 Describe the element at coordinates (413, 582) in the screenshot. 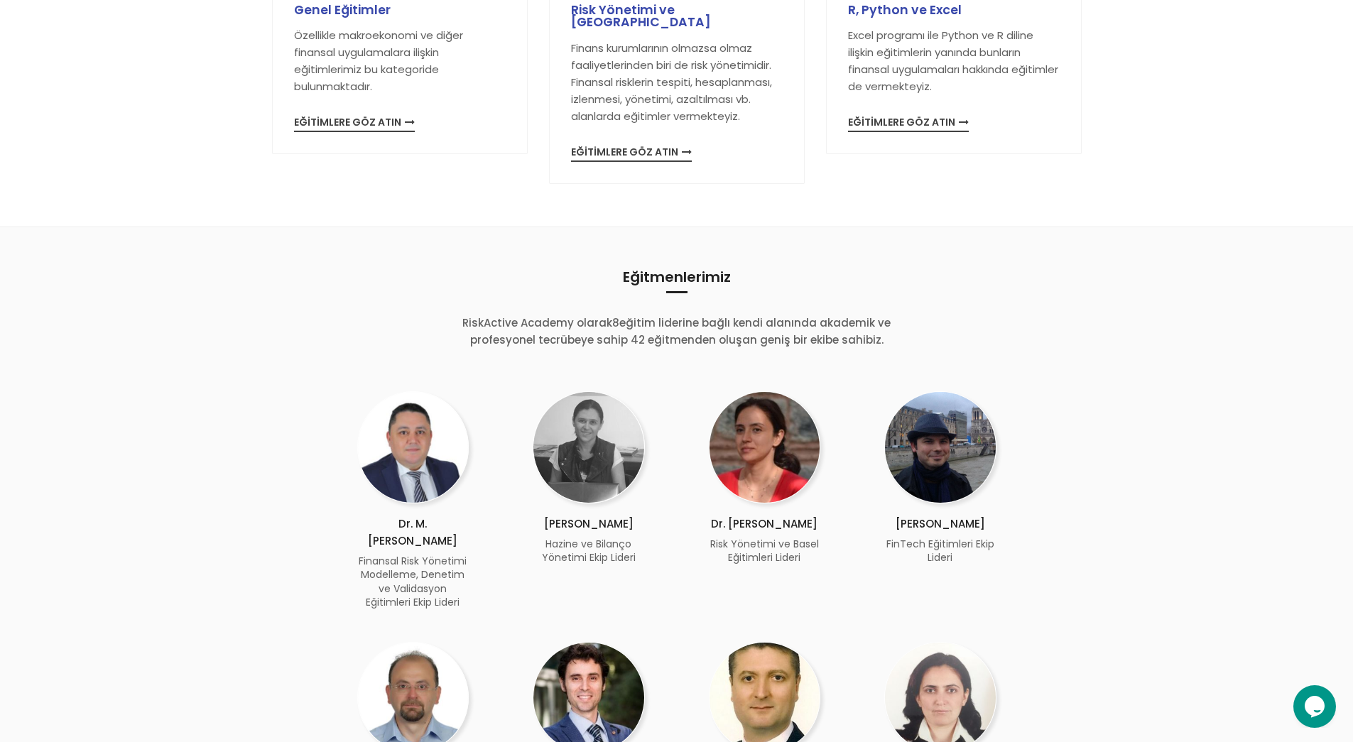

I see `span: Finansal Risk Yönetimi Modelleme, Denetim ve Validasyon Eğitimleri Ekip Lideri` at that location.